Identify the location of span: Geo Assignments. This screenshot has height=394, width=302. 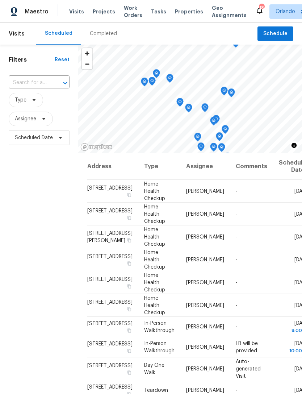
(229, 12).